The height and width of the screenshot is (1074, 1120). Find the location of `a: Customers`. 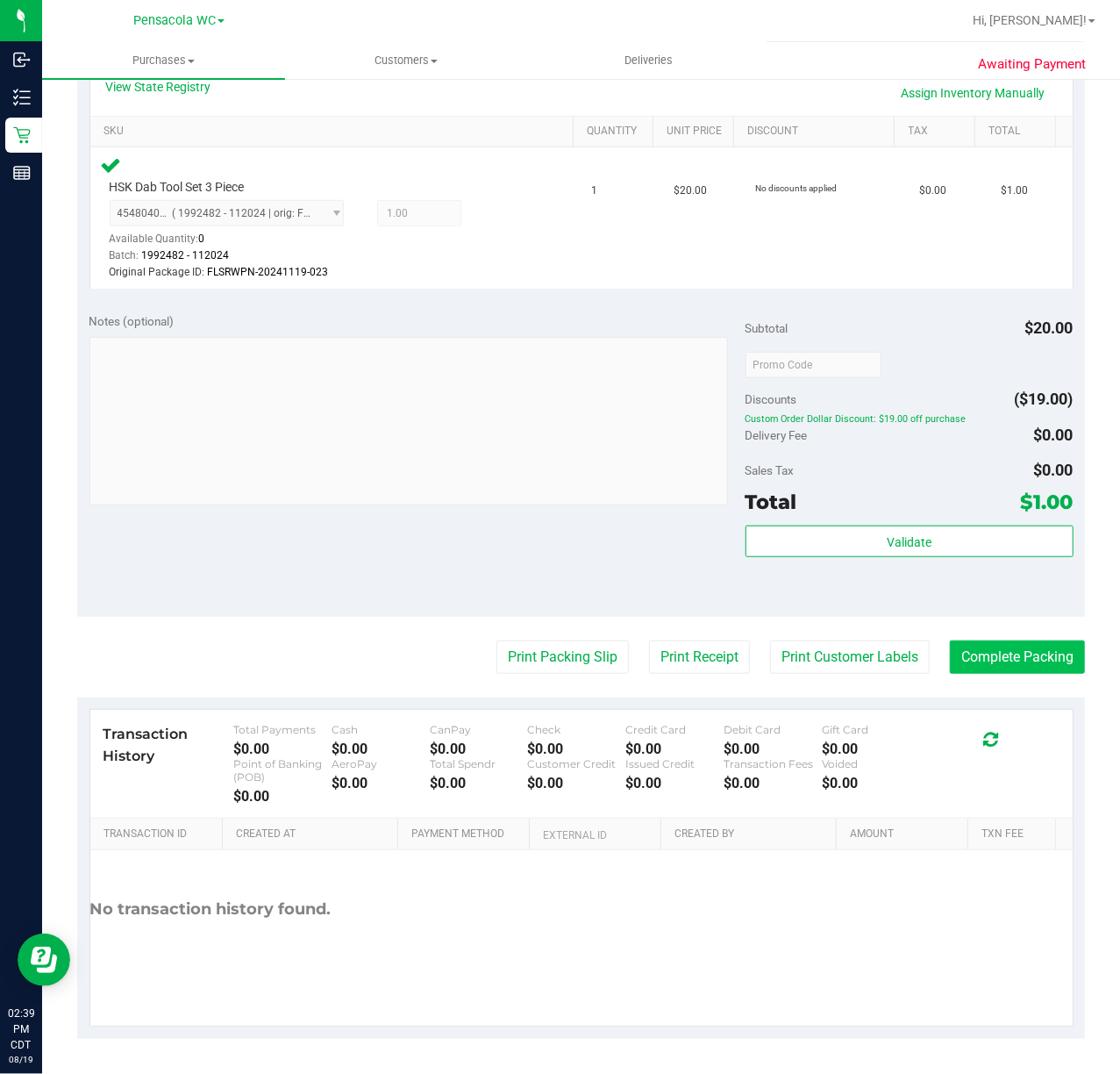

a: Customers is located at coordinates (406, 60).